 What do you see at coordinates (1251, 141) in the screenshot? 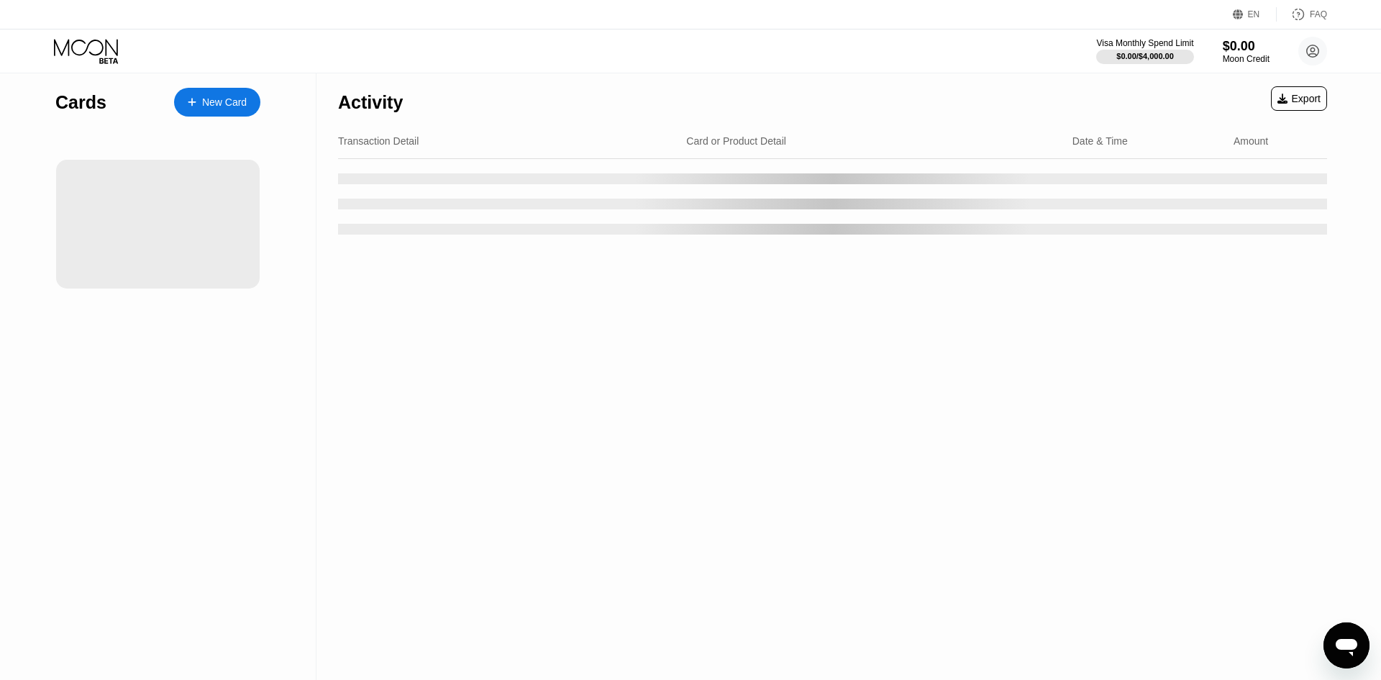
I see `div: Amount` at bounding box center [1251, 141].